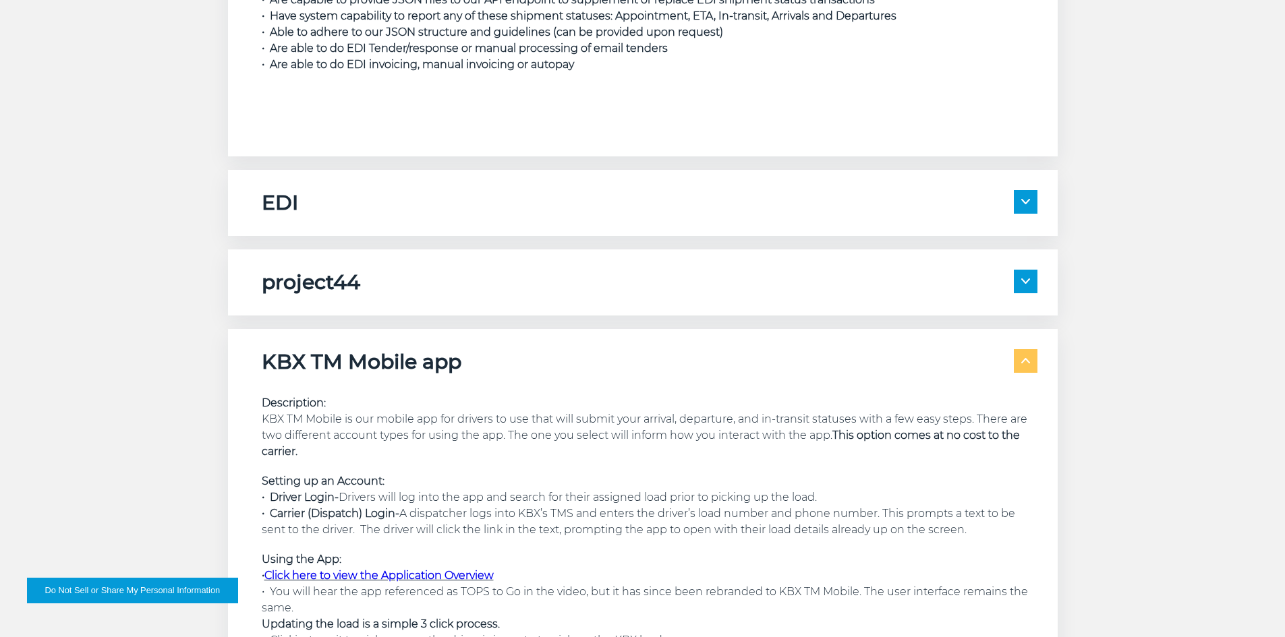 This screenshot has height=637, width=1285. Describe the element at coordinates (293, 403) in the screenshot. I see `strong: Description:` at that location.